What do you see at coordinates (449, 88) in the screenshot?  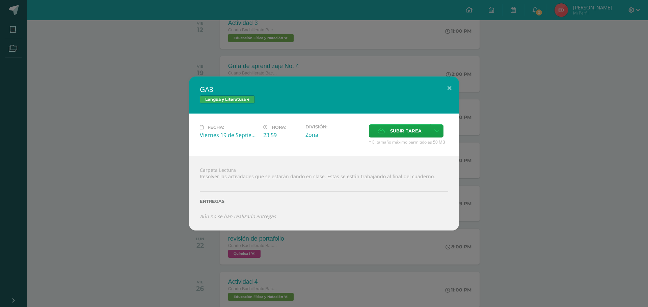 I see `button: Close (Esc)` at bounding box center [449, 88].